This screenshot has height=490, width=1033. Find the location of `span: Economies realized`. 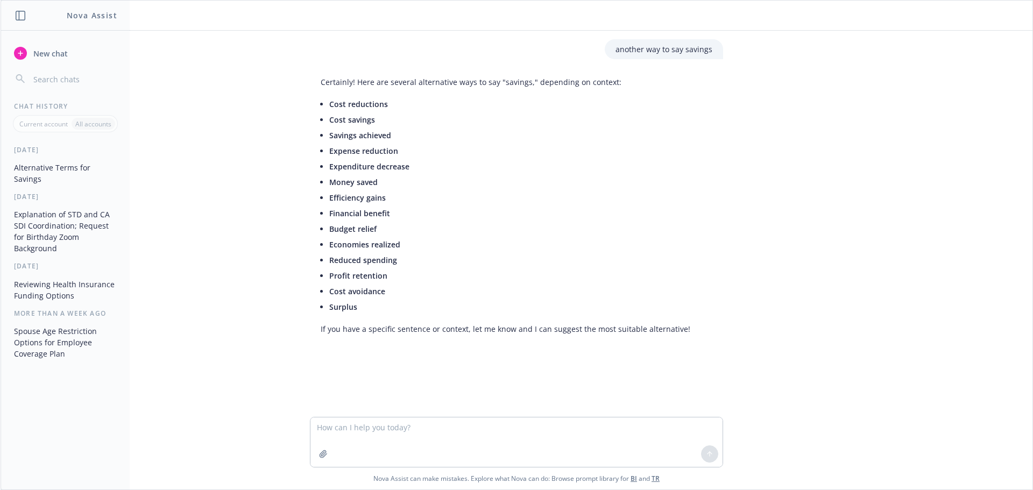

span: Economies realized is located at coordinates (365, 244).